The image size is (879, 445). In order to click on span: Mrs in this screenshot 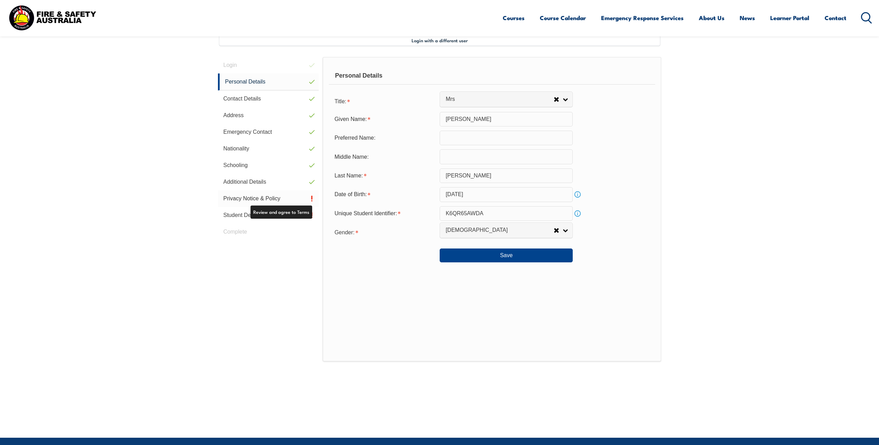, I will do `click(499, 99)`.